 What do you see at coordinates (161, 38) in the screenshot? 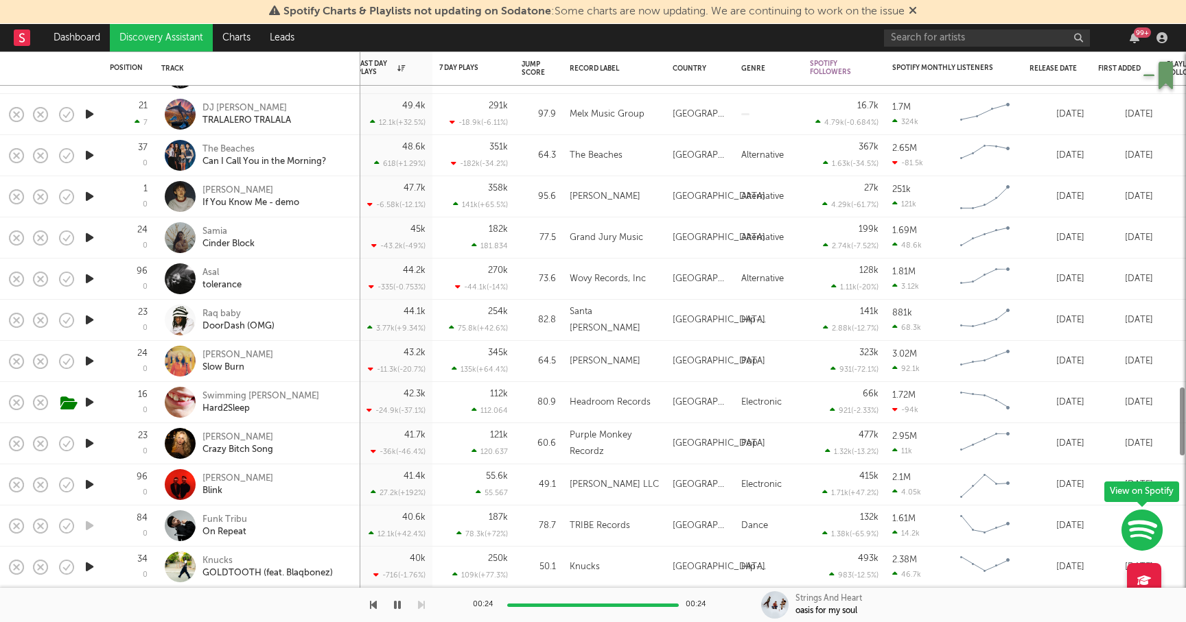
I see `a: Discovery Assistant` at bounding box center [161, 38].